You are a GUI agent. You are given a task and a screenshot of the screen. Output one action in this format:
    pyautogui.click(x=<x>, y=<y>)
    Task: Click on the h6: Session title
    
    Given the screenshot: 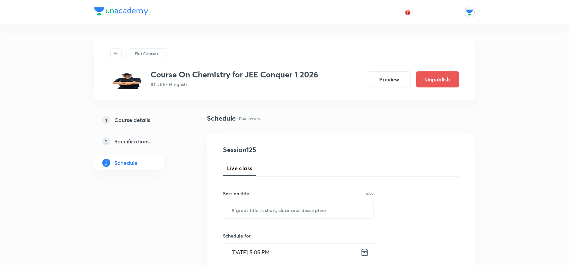 What is the action you would take?
    pyautogui.click(x=236, y=193)
    